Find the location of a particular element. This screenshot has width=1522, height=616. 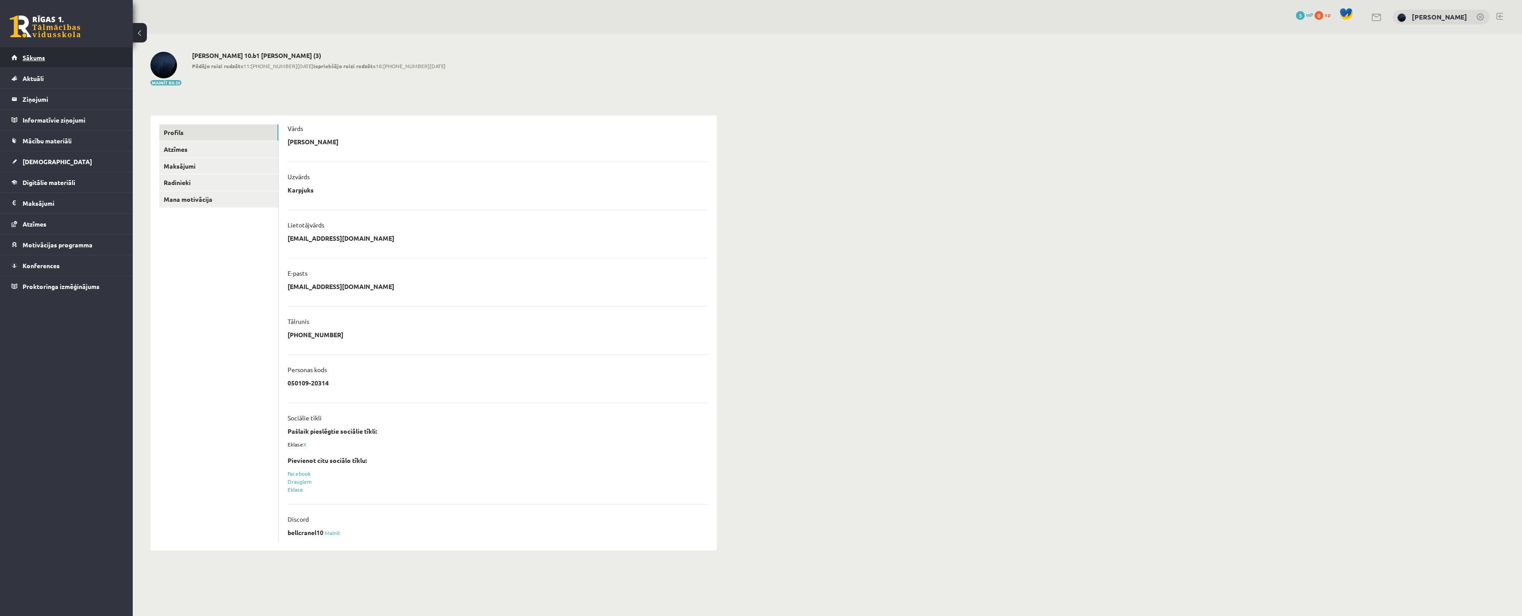

a: Proktoringa izmēģinājums is located at coordinates (66, 286).